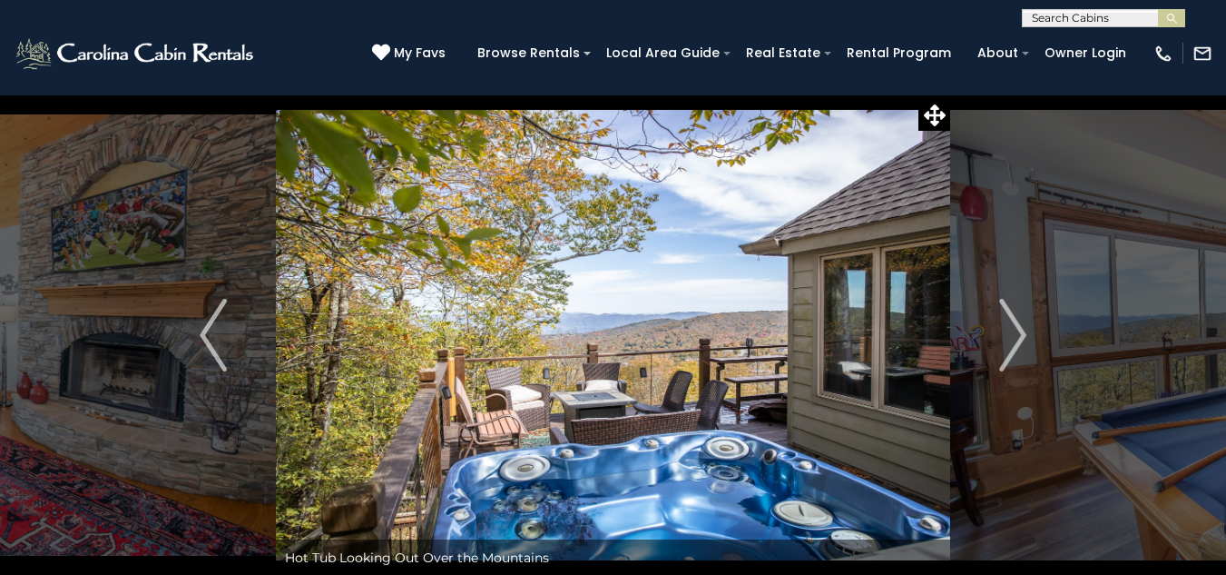 Image resolution: width=1226 pixels, height=575 pixels. Describe the element at coordinates (1164, 54) in the screenshot. I see `img: phone-regular-white.png` at that location.